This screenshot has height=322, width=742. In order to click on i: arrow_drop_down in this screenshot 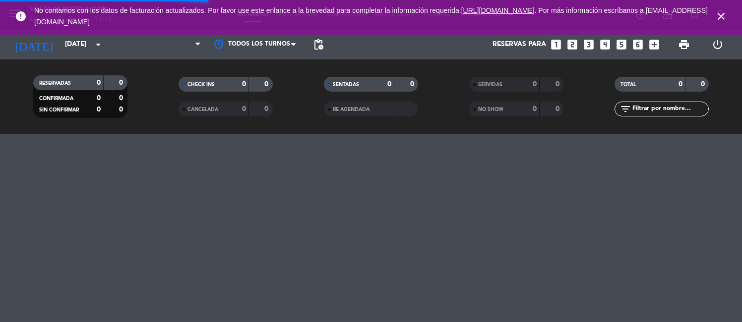, I will do `click(98, 45)`.